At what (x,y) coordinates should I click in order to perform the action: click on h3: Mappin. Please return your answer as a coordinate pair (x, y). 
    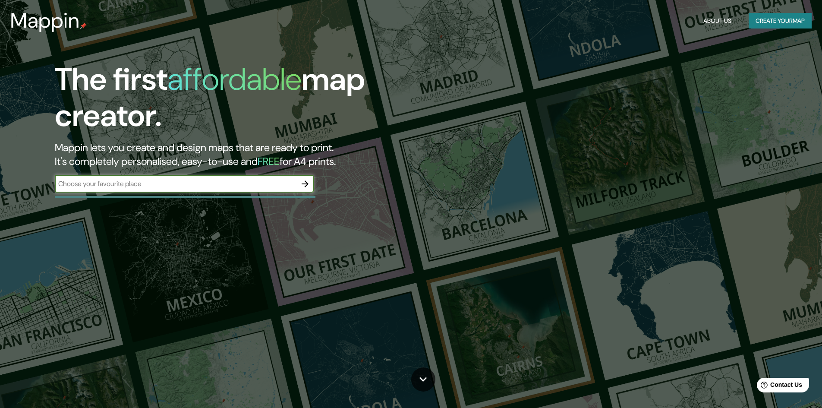
    Looking at the image, I should click on (45, 21).